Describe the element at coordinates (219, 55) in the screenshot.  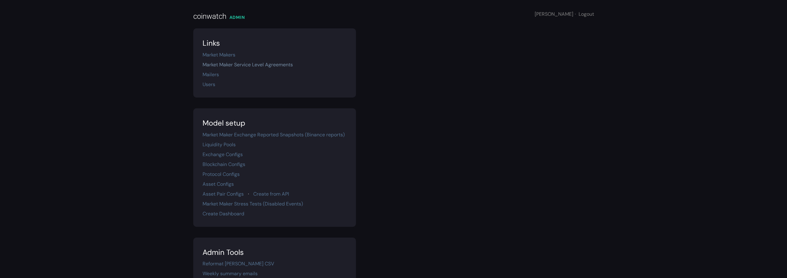
I see `a: Market Makers` at that location.